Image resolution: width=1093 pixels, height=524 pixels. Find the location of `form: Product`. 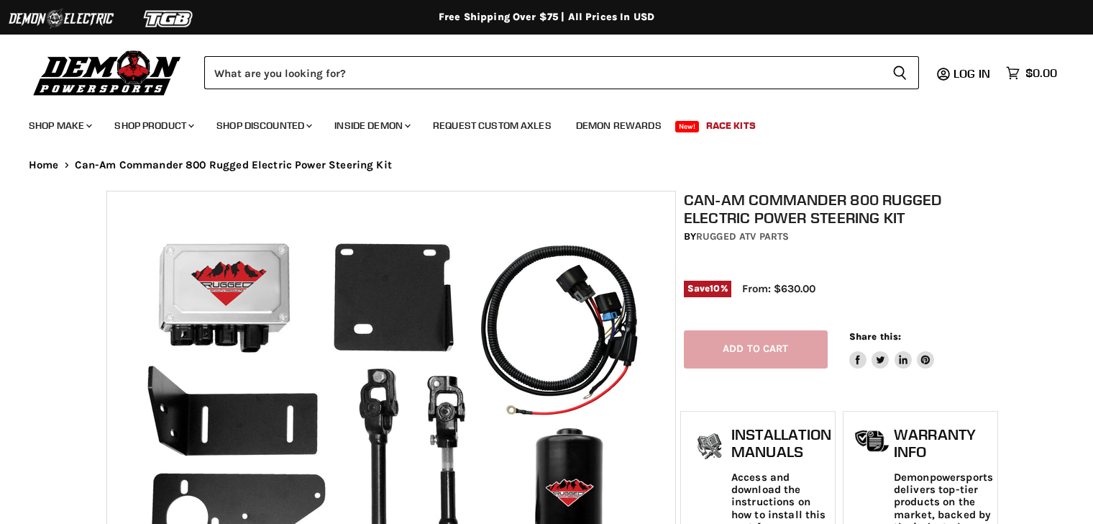

form: Product is located at coordinates (562, 73).